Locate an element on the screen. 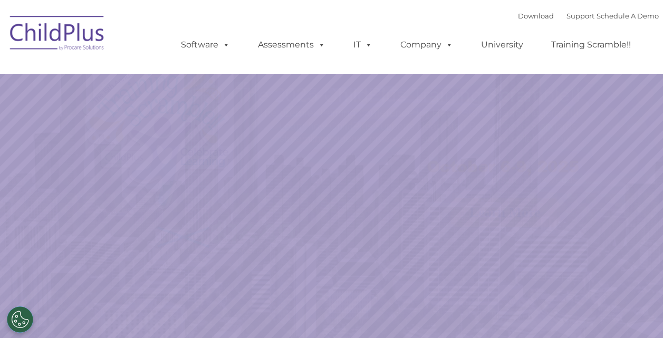 The image size is (663, 338). a: Learn More is located at coordinates (505, 213).